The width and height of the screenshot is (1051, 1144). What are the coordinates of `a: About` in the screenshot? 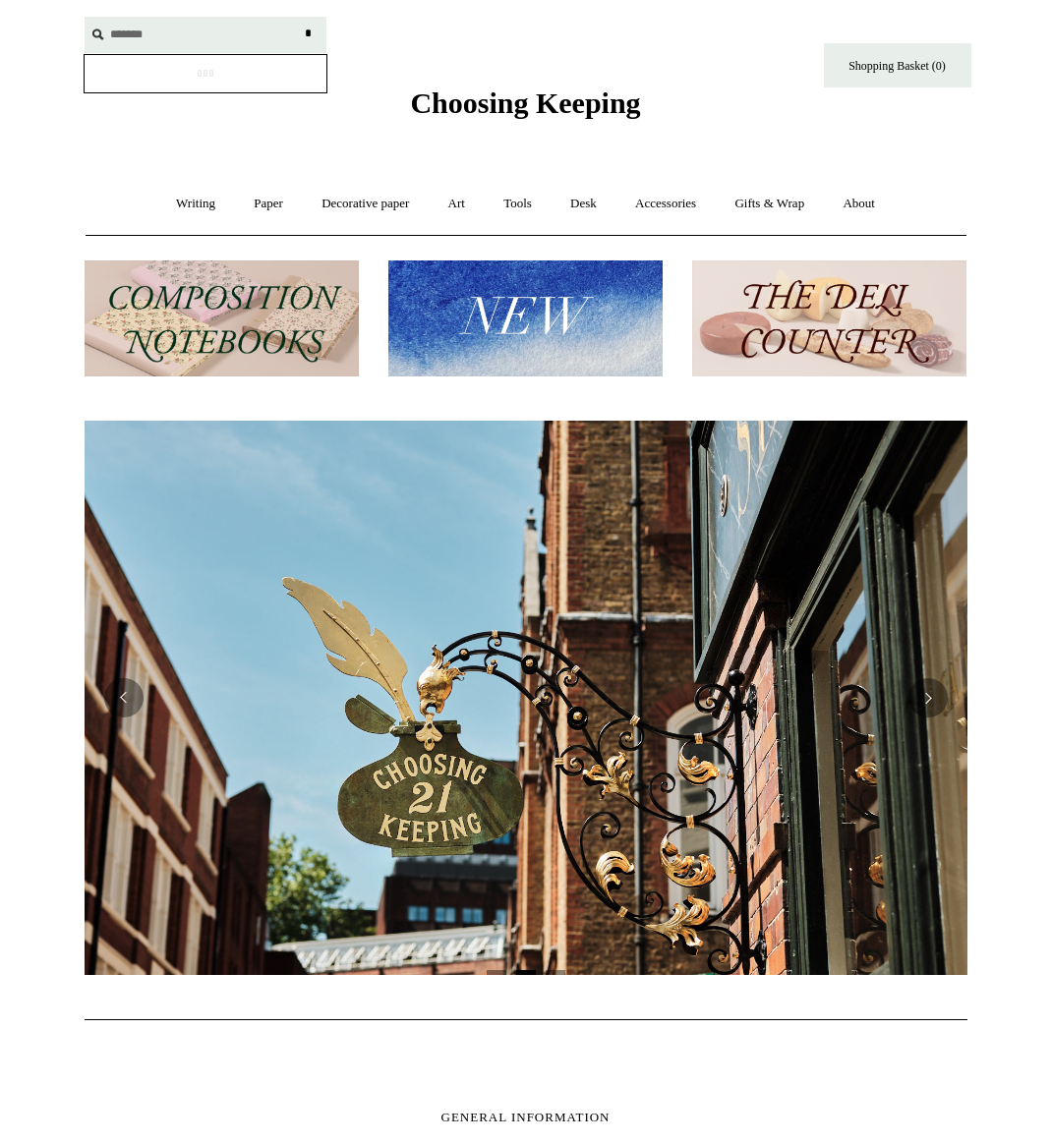 It's located at (858, 203).